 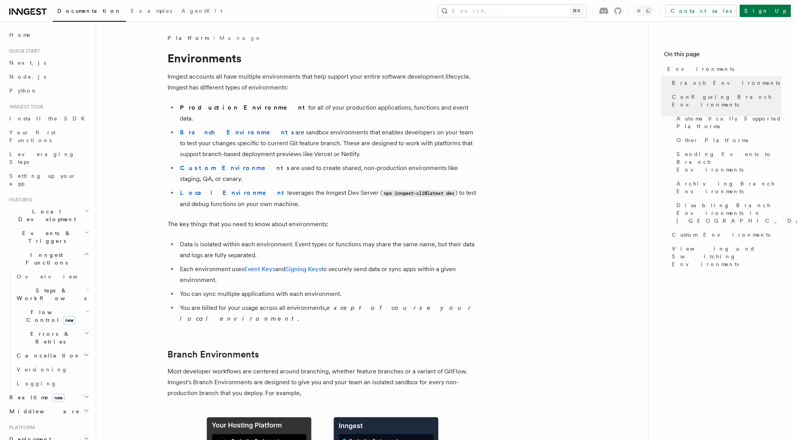 I want to click on h1: Environments, so click(x=323, y=58).